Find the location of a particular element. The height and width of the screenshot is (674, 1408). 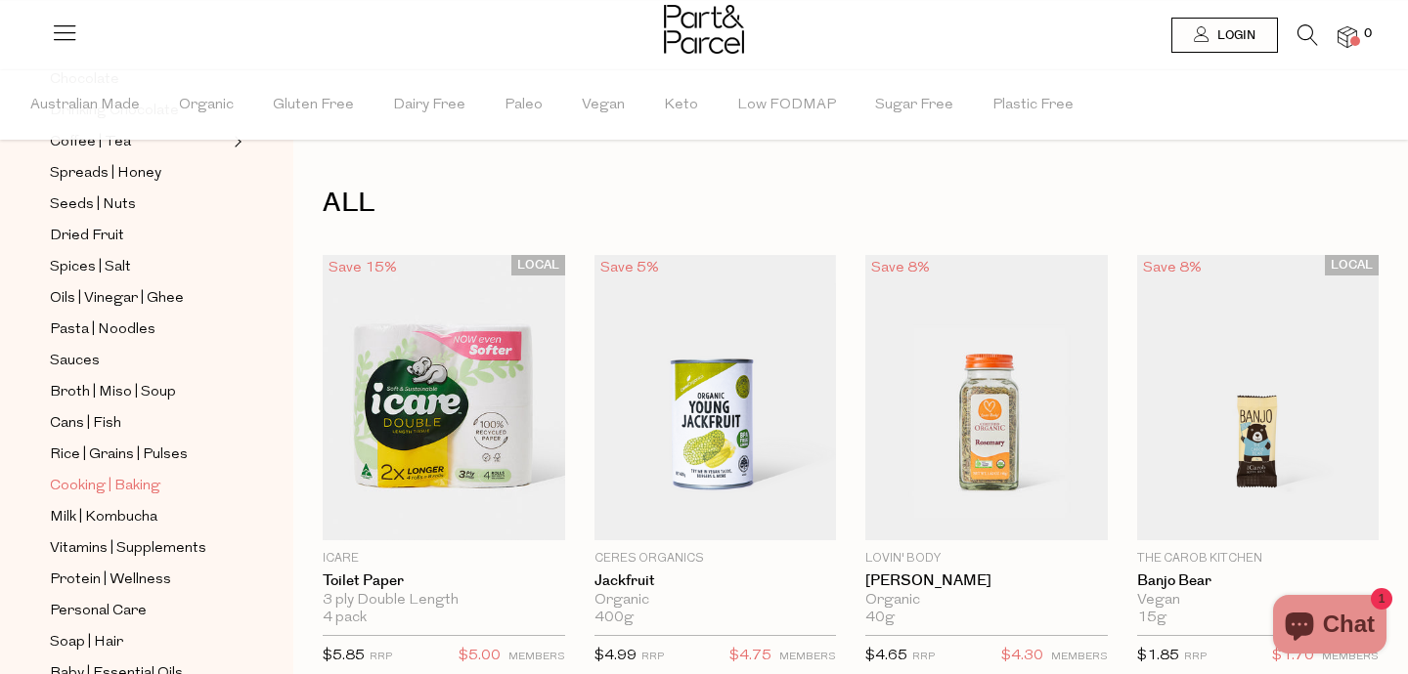

a: Cans | Fish is located at coordinates (139, 423).